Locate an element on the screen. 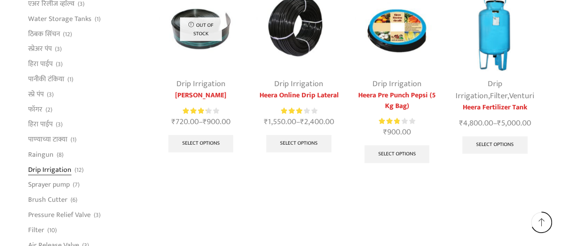  a: Select options for “Heera Fertilizer Tank” is located at coordinates (495, 145).